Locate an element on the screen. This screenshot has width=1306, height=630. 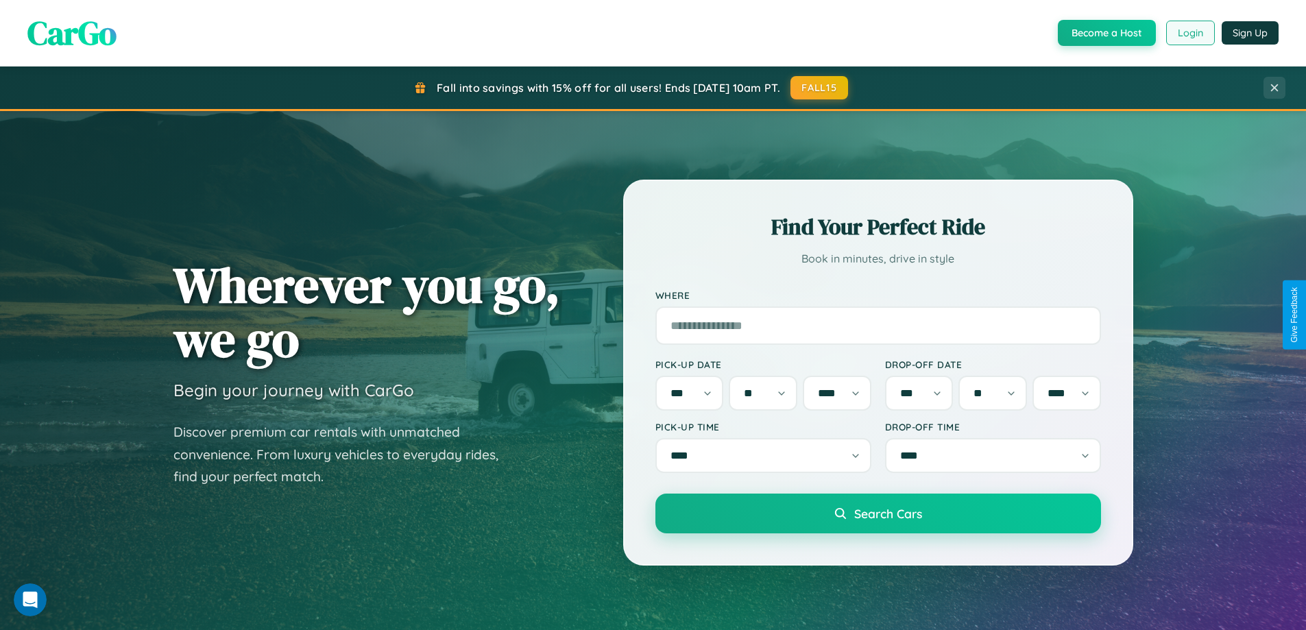
span: Search Cars is located at coordinates (888, 514).